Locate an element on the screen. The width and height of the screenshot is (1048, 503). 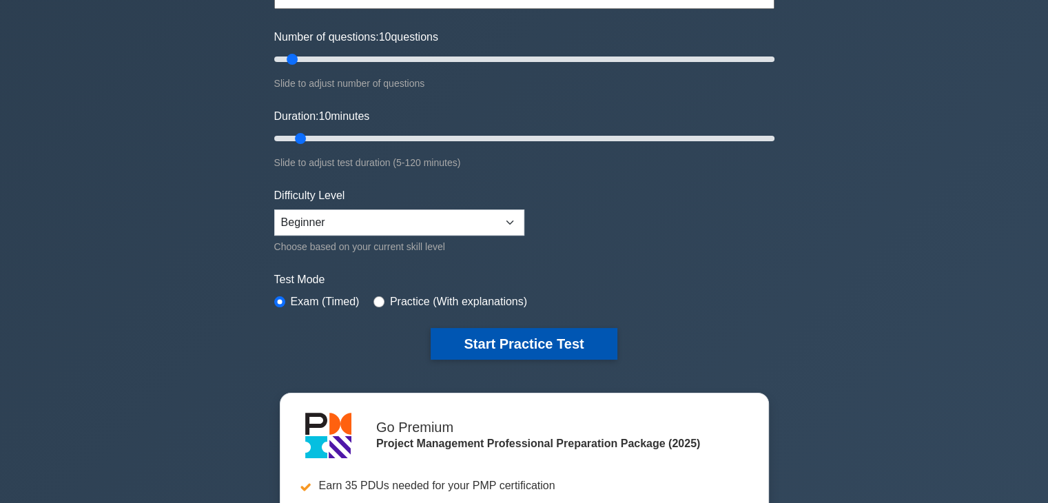
label: Practice (With explanations) is located at coordinates (458, 302).